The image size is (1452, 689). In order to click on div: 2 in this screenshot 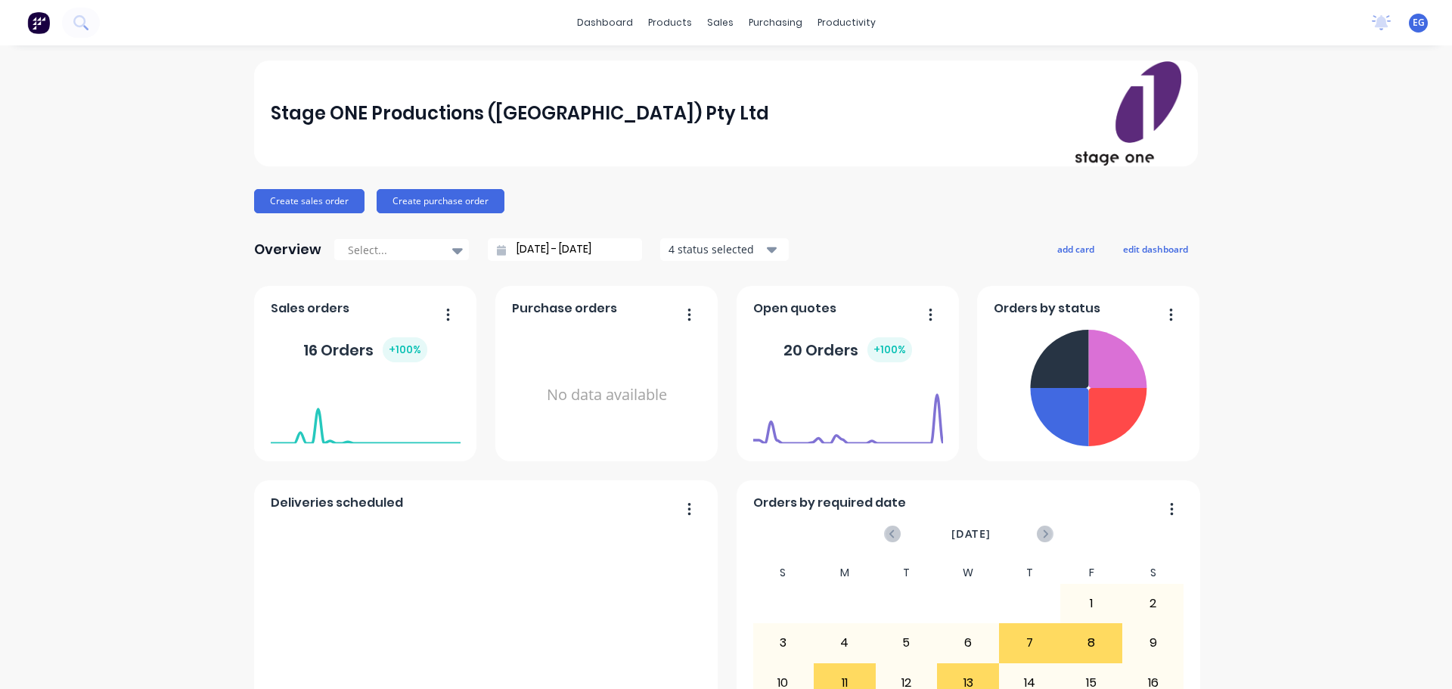, I will do `click(1153, 603)`.